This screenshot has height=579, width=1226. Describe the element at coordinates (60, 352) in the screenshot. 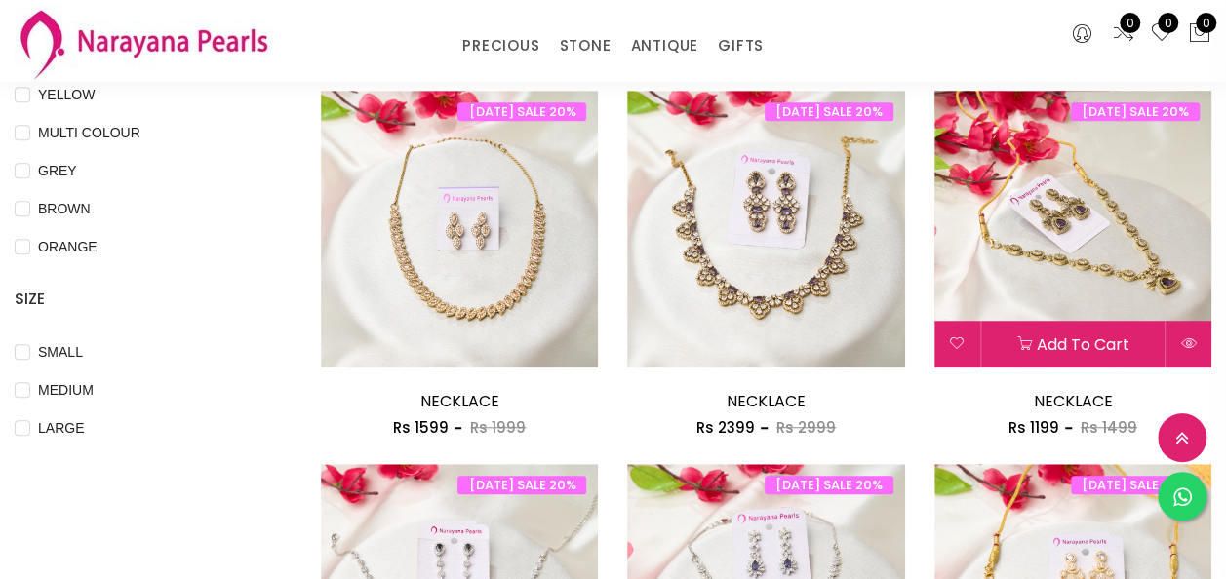

I see `span: SMALL` at that location.